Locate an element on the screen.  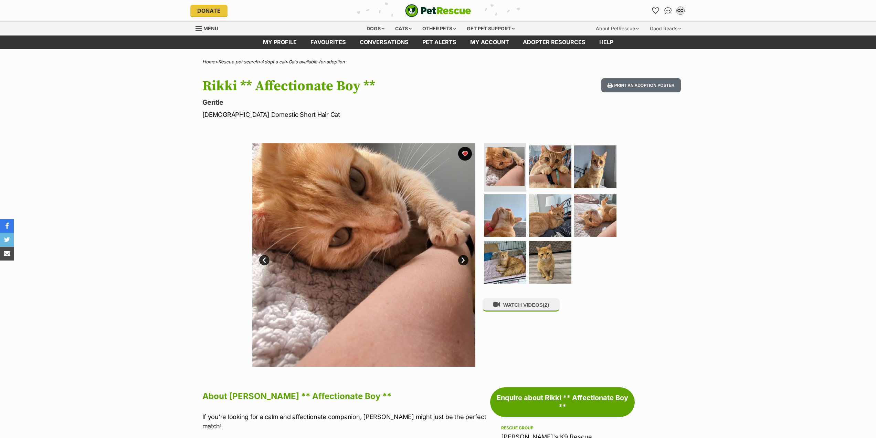
img: logo-cat-932fe2b9b8326f06289b0f2fb663e598f794de774fb13d1741a6617ecf9a85b4.svg is located at coordinates (438, 11).